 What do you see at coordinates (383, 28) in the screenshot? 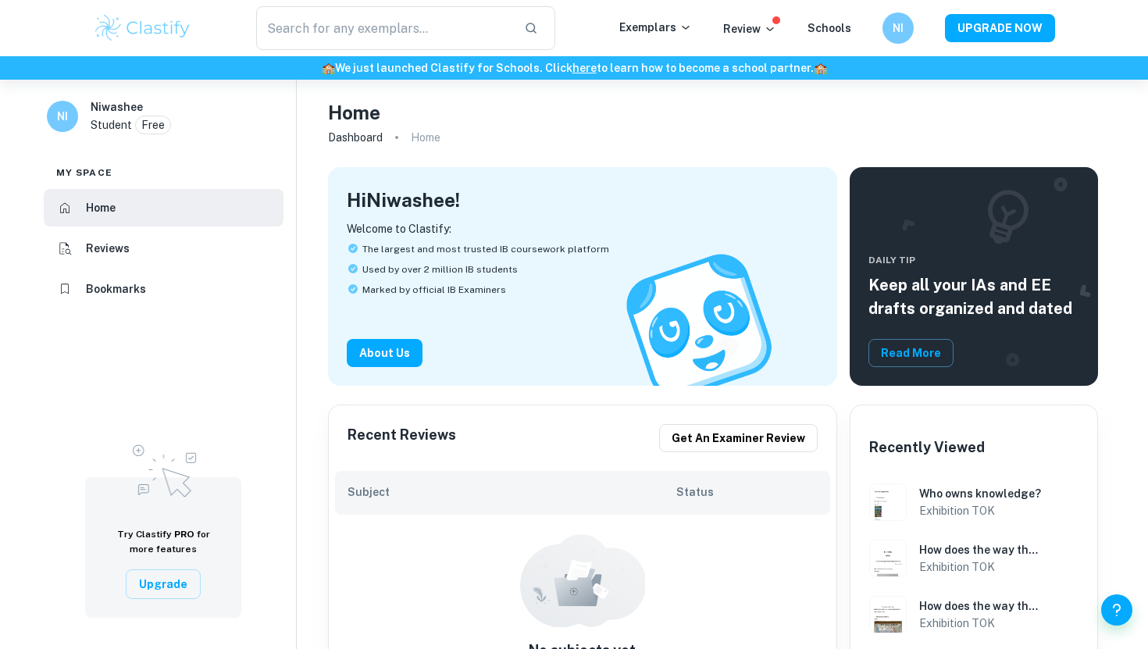
I see `input: Search for any exemplars...` at bounding box center [383, 28].